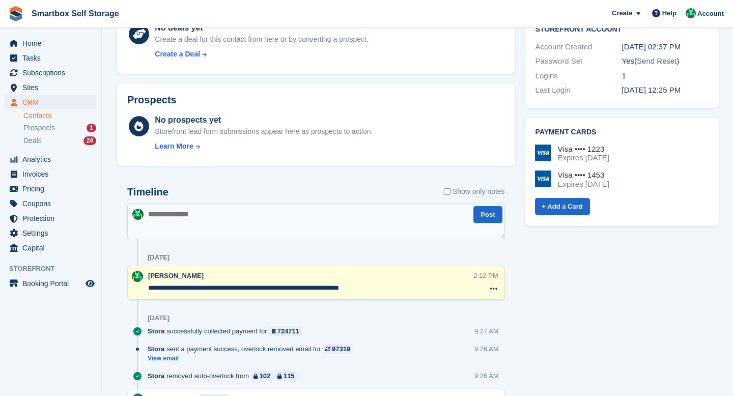 Image resolution: width=733 pixels, height=396 pixels. I want to click on div: Account Created, so click(579, 47).